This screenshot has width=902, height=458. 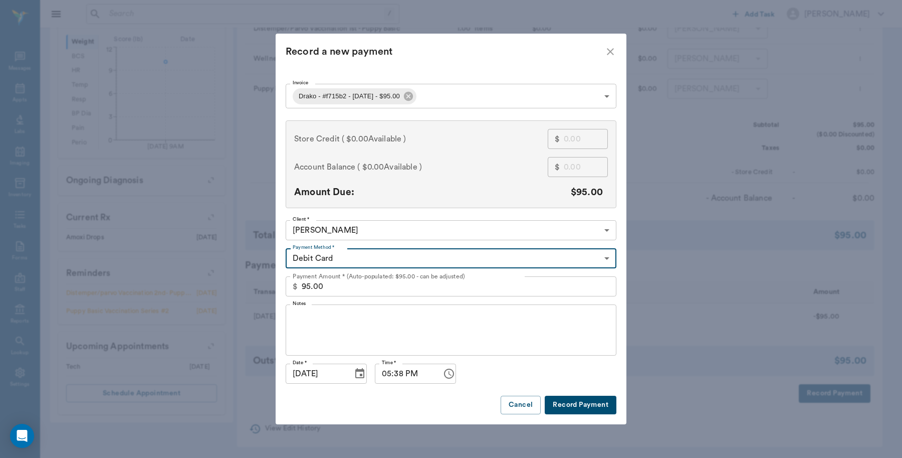 What do you see at coordinates (405, 373) in the screenshot?
I see `input: hh:mm aa` at bounding box center [405, 373].